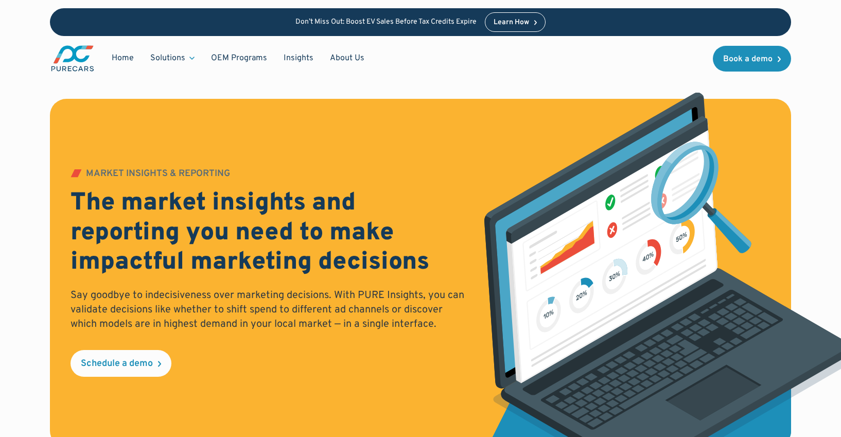 The height and width of the screenshot is (437, 841). What do you see at coordinates (239, 58) in the screenshot?
I see `a: OEM Programs` at bounding box center [239, 58].